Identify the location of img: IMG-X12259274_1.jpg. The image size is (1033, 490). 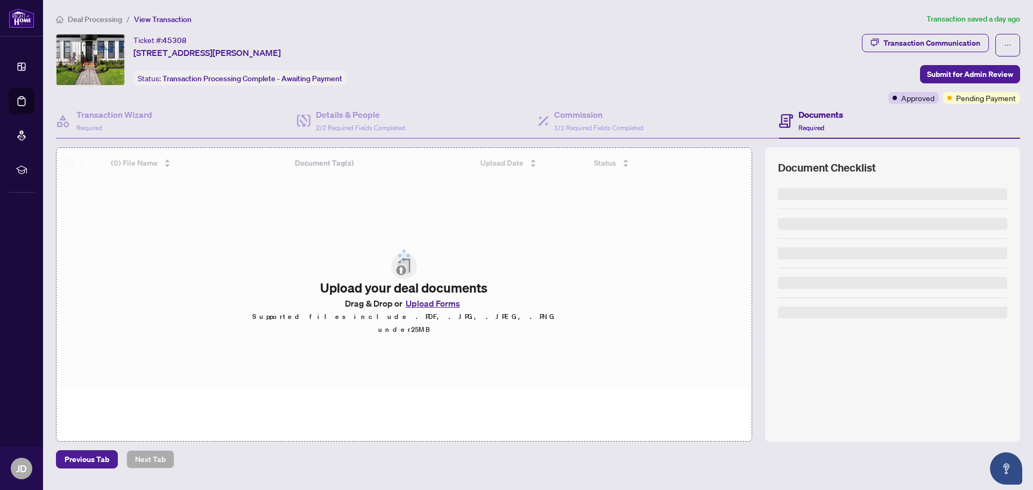
(90, 60).